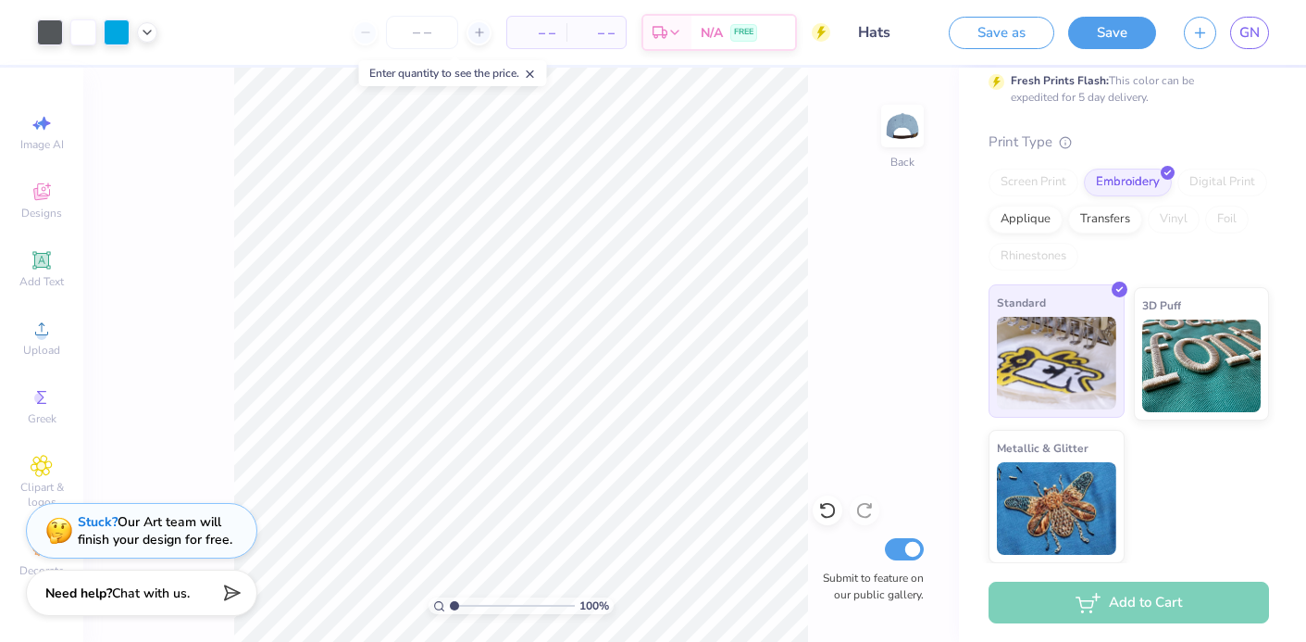  Describe the element at coordinates (1202, 366) in the screenshot. I see `img: 3D Puff` at that location.